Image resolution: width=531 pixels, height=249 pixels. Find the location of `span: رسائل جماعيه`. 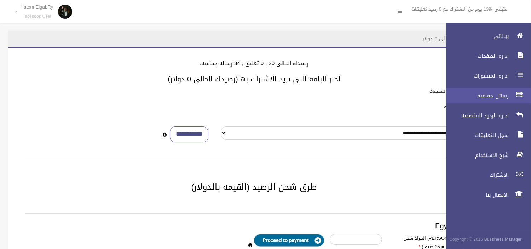

span: رسائل جماعيه is located at coordinates (475, 95).